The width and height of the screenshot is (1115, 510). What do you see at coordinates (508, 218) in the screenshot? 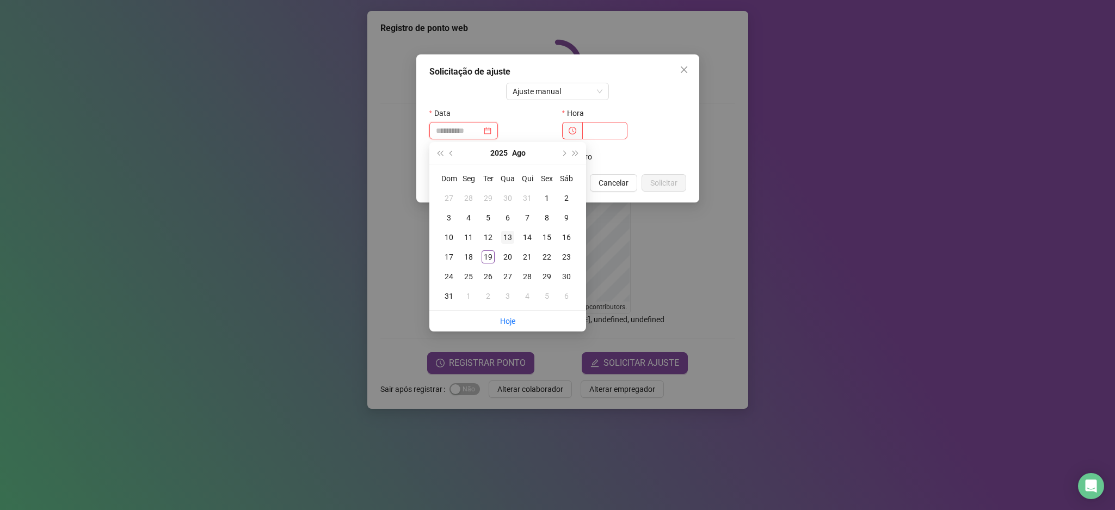
I see `td: 2025-08-06` at bounding box center [508, 218].